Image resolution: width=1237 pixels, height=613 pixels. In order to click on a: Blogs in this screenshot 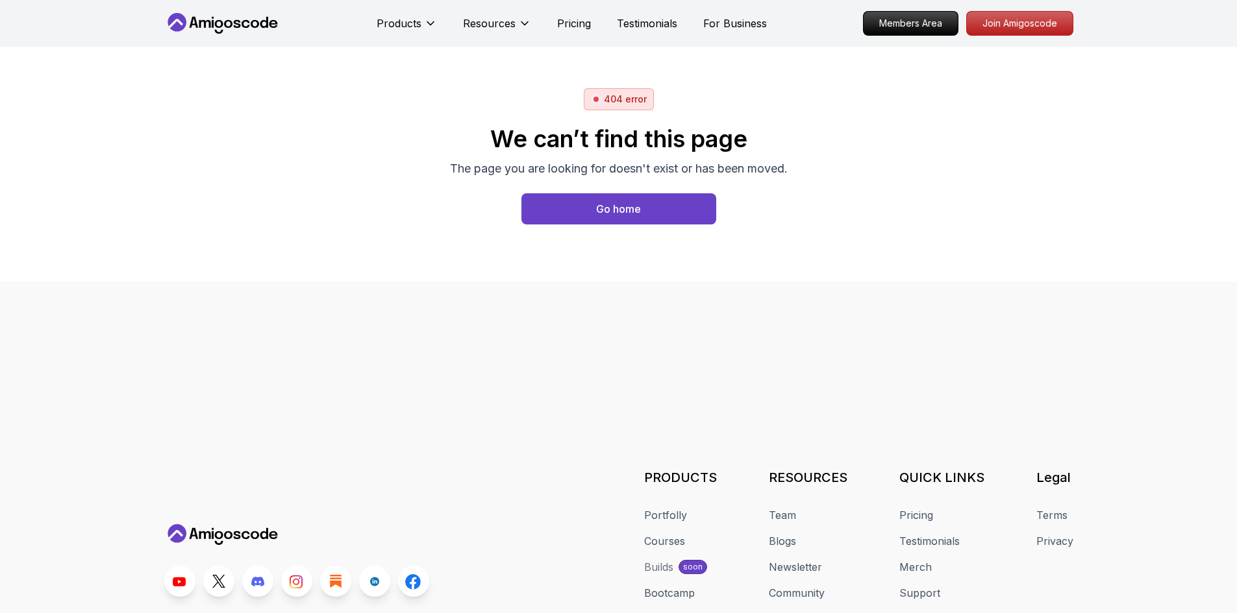, I will do `click(782, 541)`.